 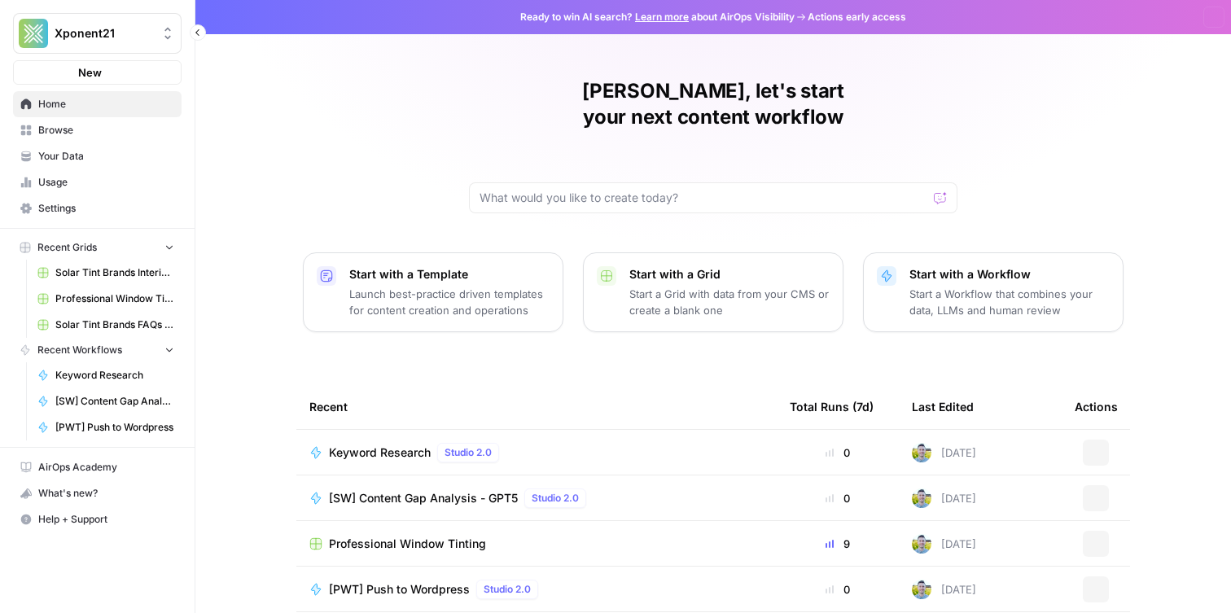 I want to click on a: Usage, so click(x=97, y=182).